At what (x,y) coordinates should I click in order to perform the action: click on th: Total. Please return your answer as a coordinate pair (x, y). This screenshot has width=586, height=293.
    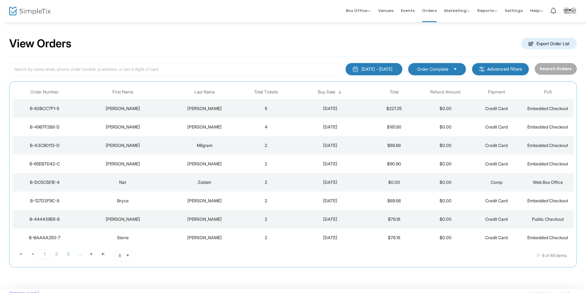
    Looking at the image, I should click on (394, 92).